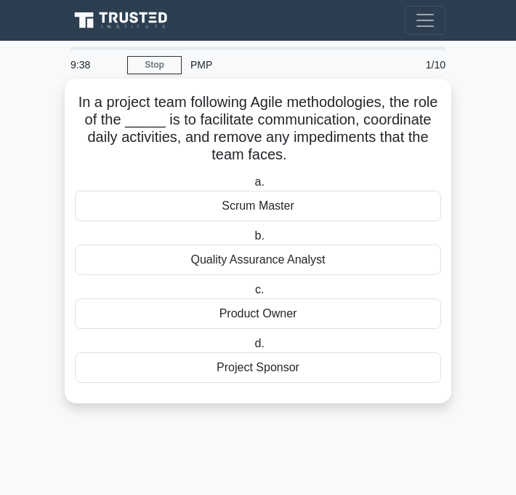  I want to click on div: 1/10, so click(422, 65).